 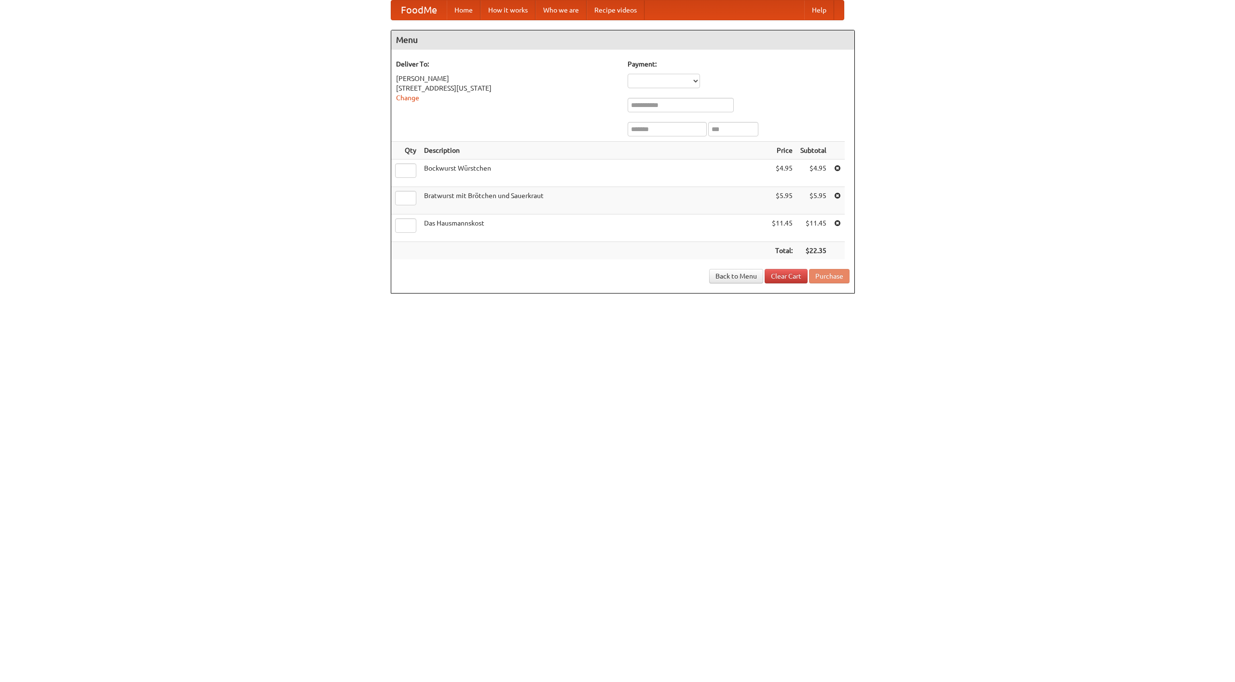 What do you see at coordinates (819, 10) in the screenshot?
I see `a: Help` at bounding box center [819, 10].